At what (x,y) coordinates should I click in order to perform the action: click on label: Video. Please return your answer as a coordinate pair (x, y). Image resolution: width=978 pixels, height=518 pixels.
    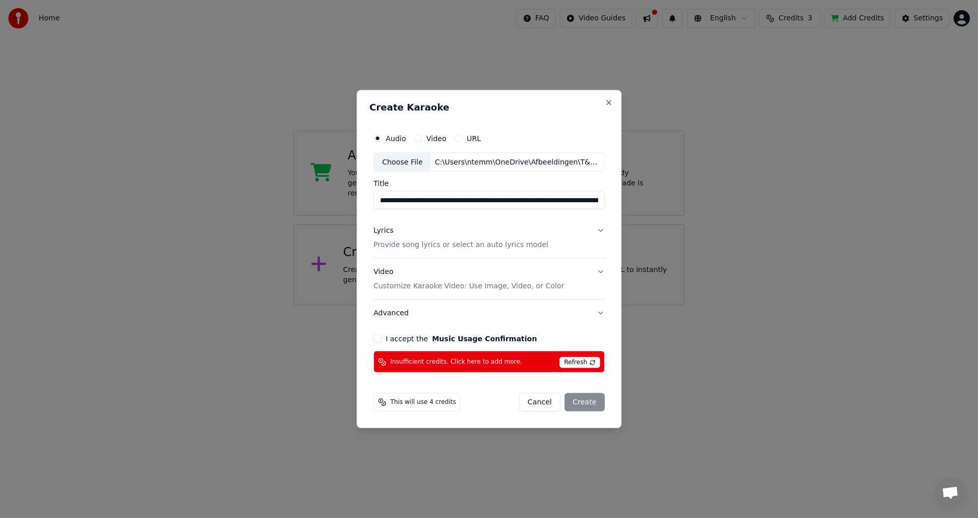
    Looking at the image, I should click on (436, 138).